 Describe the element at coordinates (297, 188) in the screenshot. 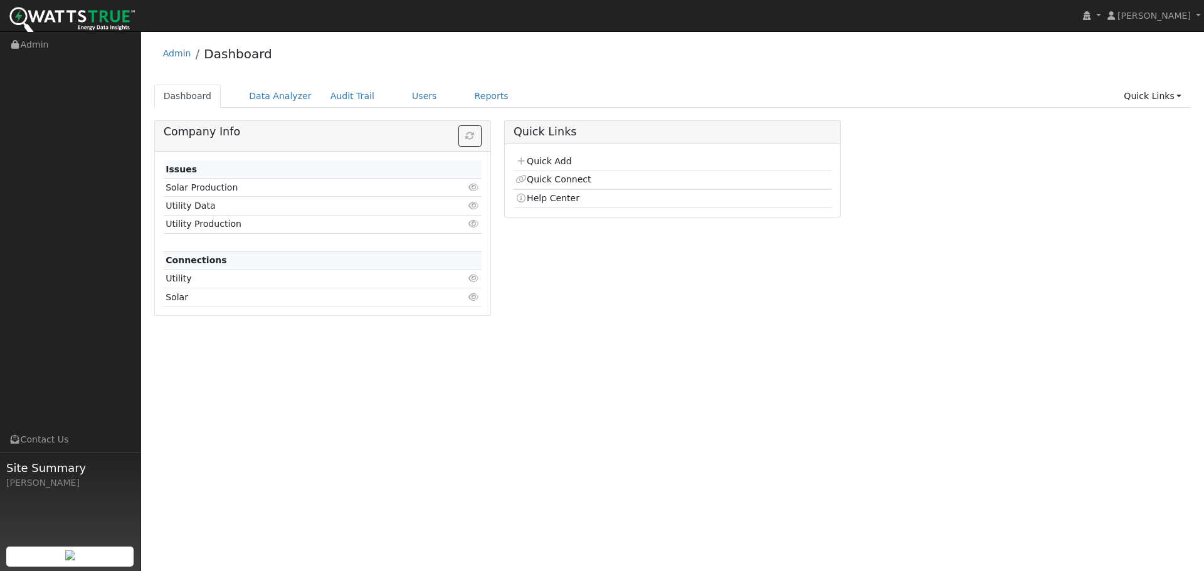

I see `td: Solar Production` at that location.